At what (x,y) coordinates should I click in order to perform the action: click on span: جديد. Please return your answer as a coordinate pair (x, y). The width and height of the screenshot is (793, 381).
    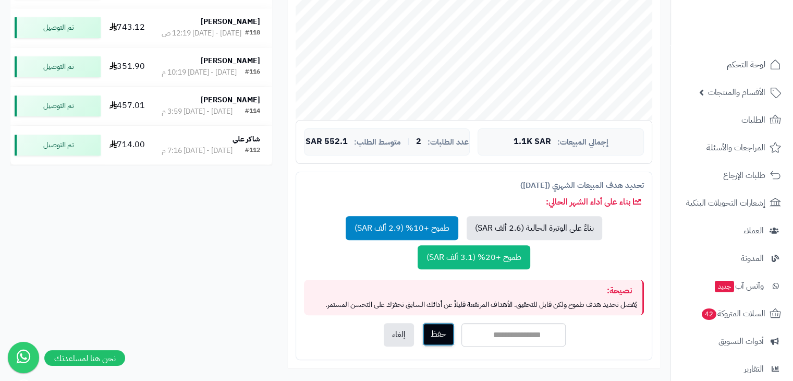
    Looking at the image, I should click on (724, 286).